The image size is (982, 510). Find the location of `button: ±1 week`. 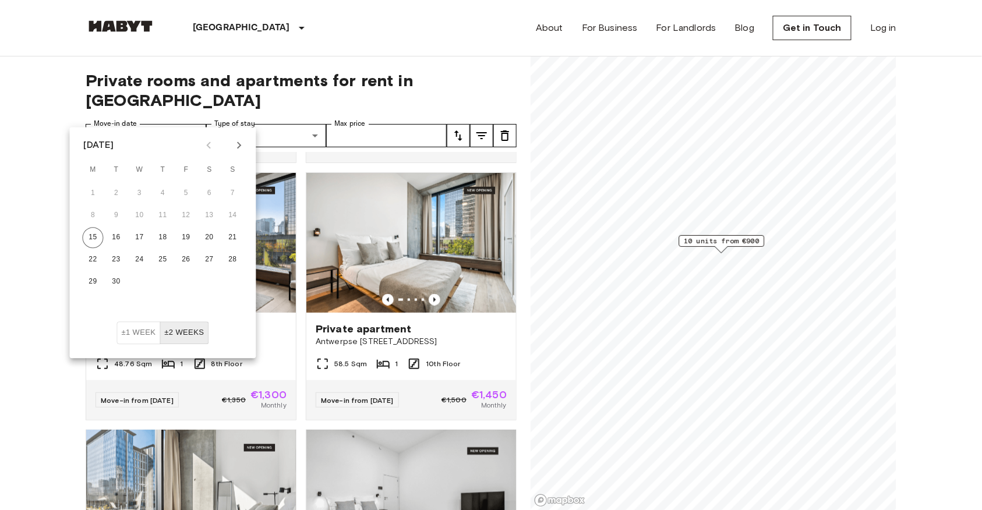

button: ±1 week is located at coordinates (139, 333).